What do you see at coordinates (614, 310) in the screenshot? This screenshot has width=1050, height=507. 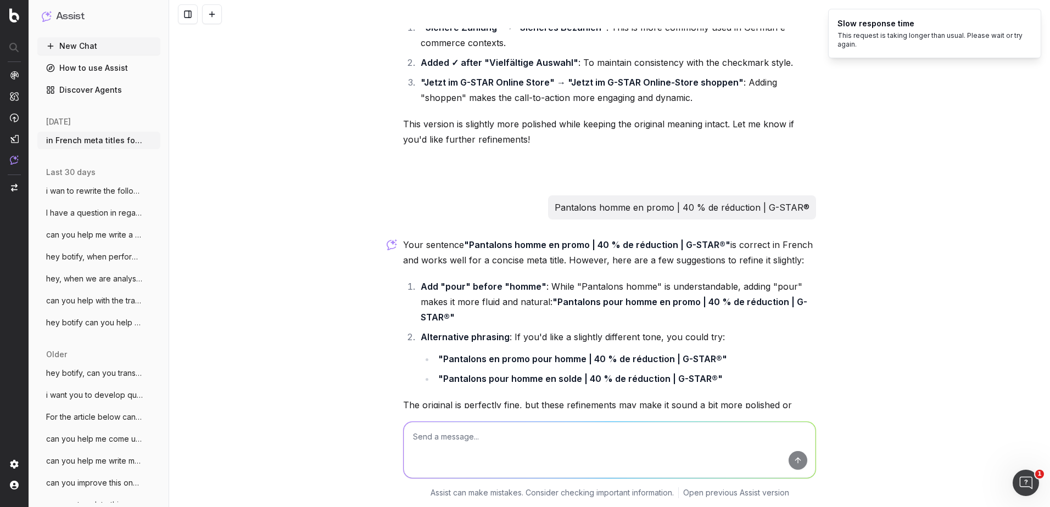 I see `strong: "Pantalons pour homme en promo | 40 % de réduction | G-STAR®"` at bounding box center [614, 310].